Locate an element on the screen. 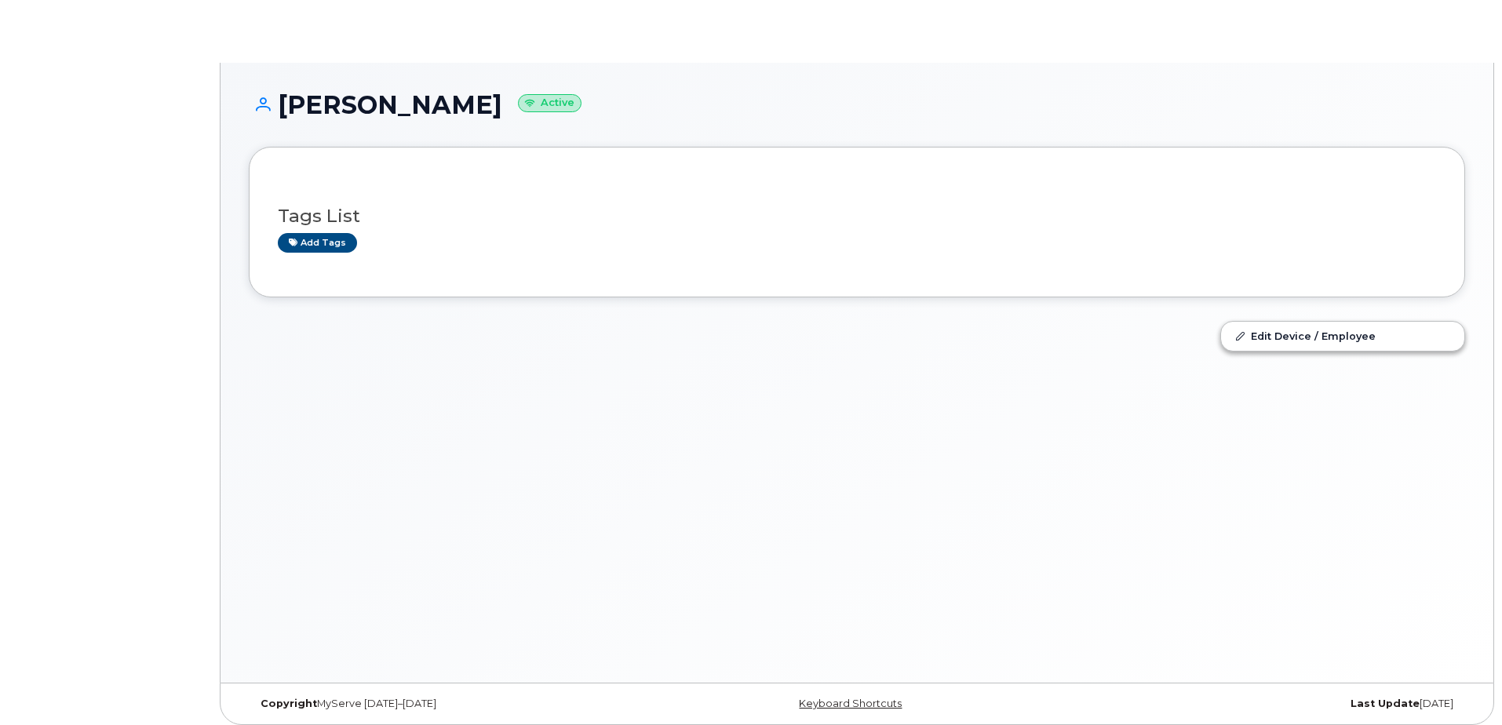 Image resolution: width=1502 pixels, height=725 pixels. h3: Tags List is located at coordinates (857, 216).